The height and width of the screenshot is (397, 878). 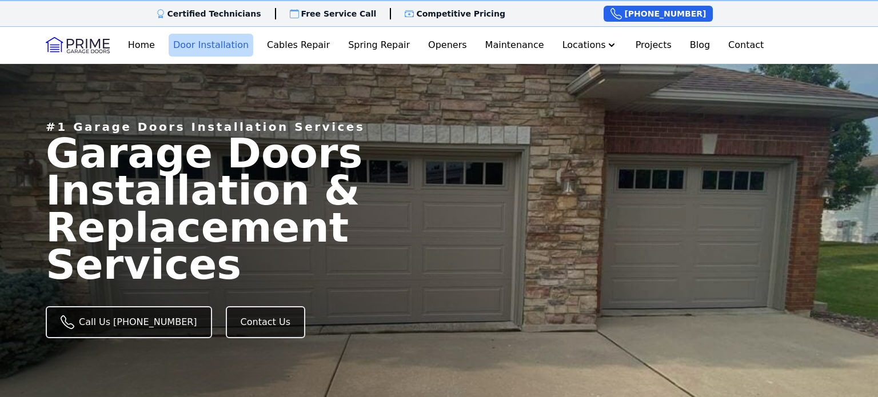 I want to click on a: Blog, so click(x=699, y=45).